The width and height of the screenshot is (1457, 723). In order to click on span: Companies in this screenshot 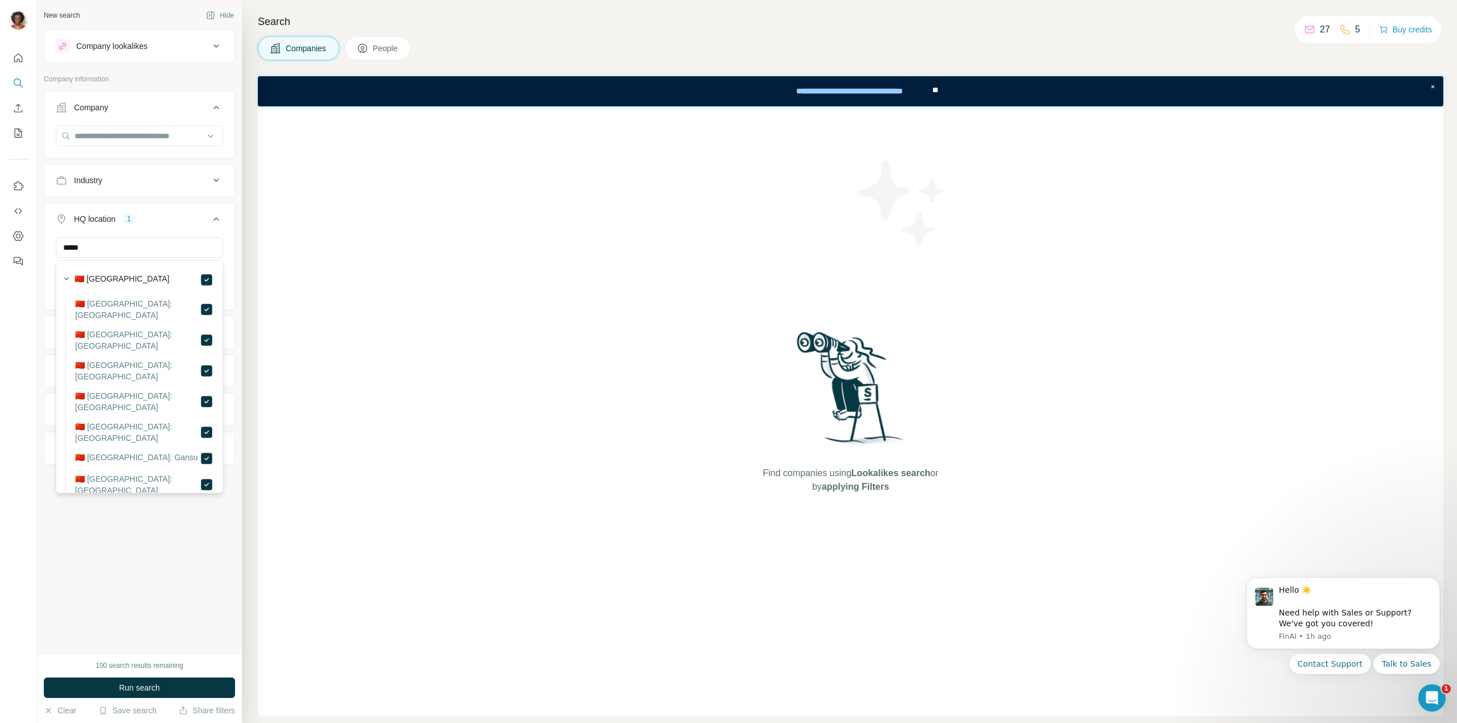, I will do `click(306, 48)`.